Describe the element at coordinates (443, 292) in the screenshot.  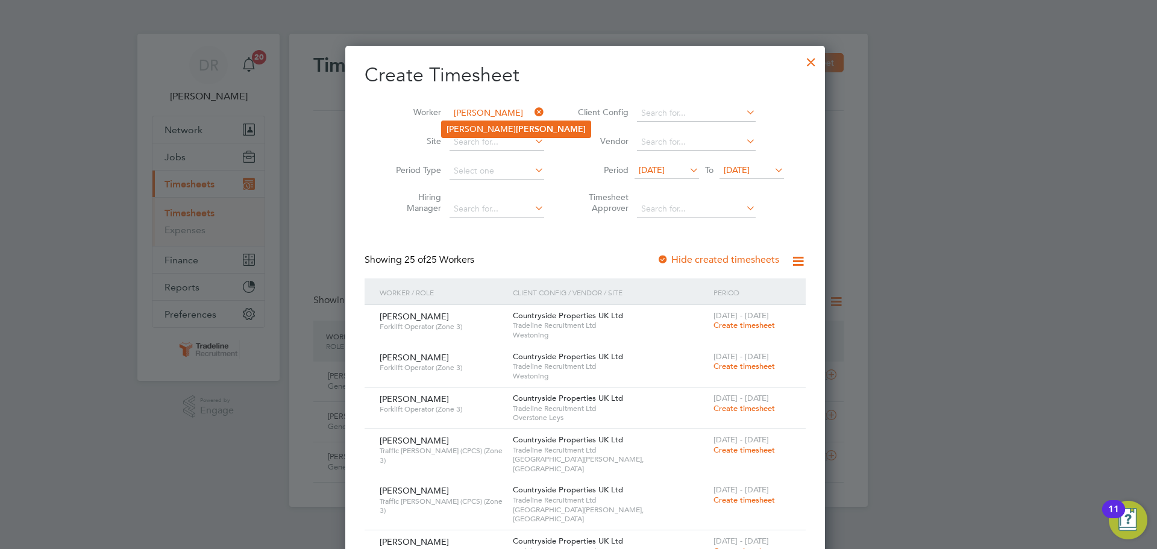
I see `div: Worker / Role` at that location.